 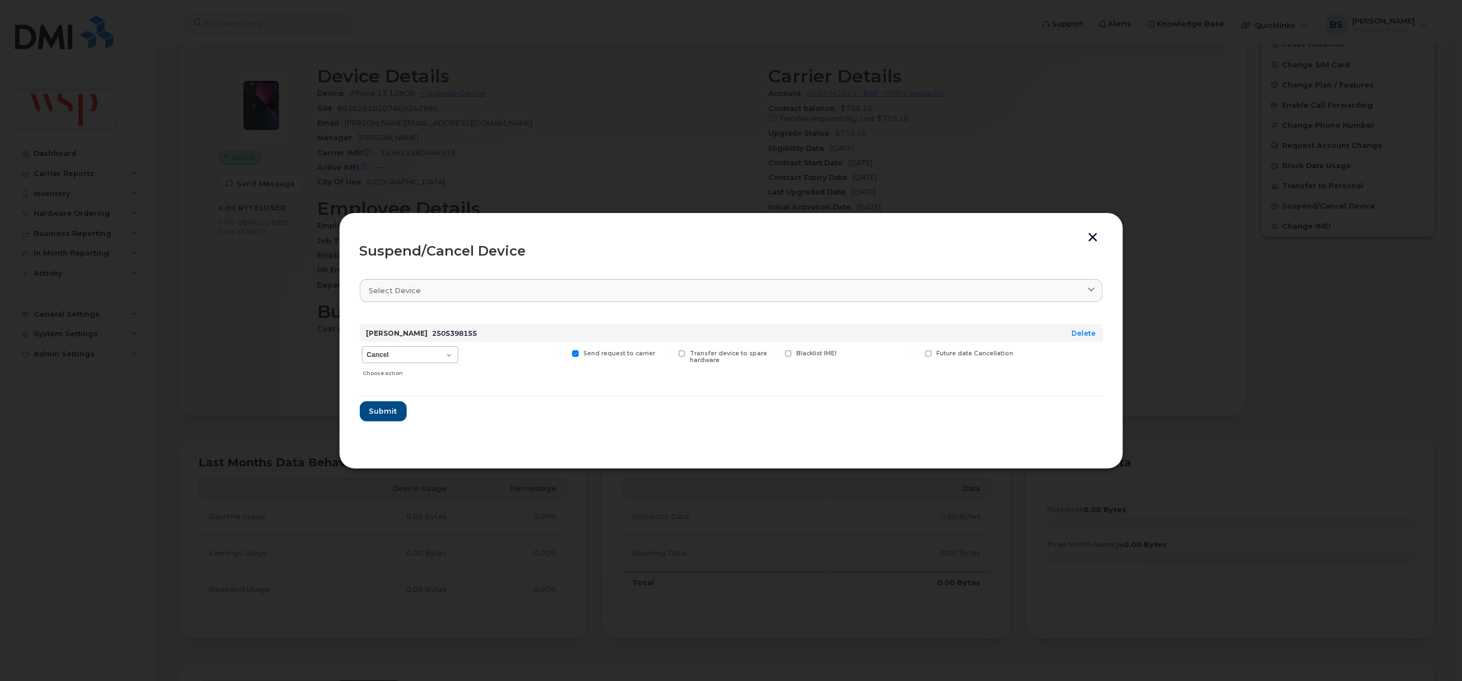 What do you see at coordinates (410, 371) in the screenshot?
I see `div: Choose action` at bounding box center [410, 371].